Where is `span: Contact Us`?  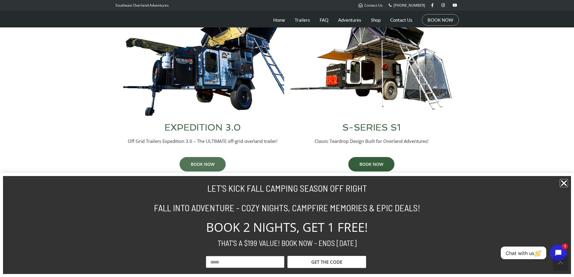
span: Contact Us is located at coordinates (374, 5).